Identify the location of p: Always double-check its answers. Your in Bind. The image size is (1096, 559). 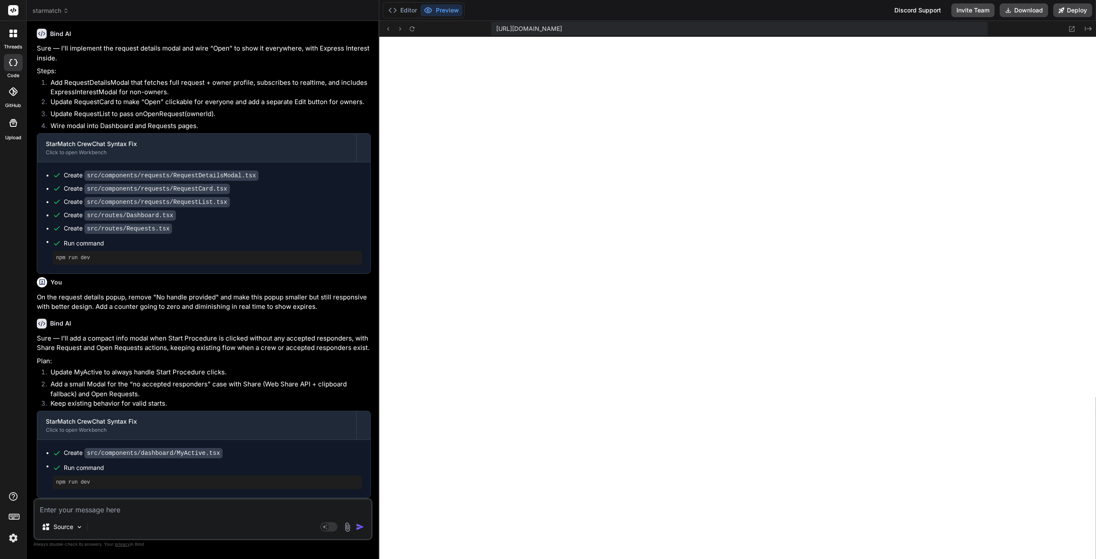
(203, 544).